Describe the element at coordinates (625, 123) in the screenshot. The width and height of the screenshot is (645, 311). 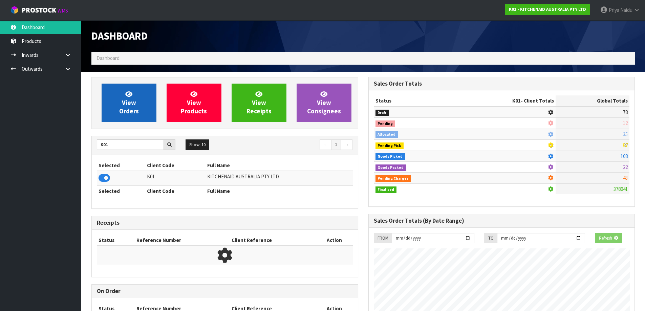
I see `span: 12` at that location.